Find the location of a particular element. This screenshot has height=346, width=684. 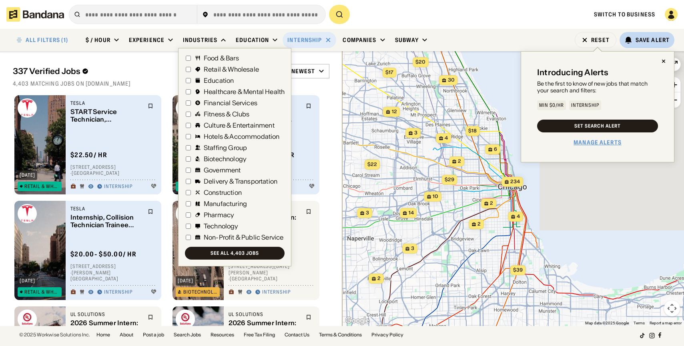

div: $ 22.50 / hr is located at coordinates (89, 155).